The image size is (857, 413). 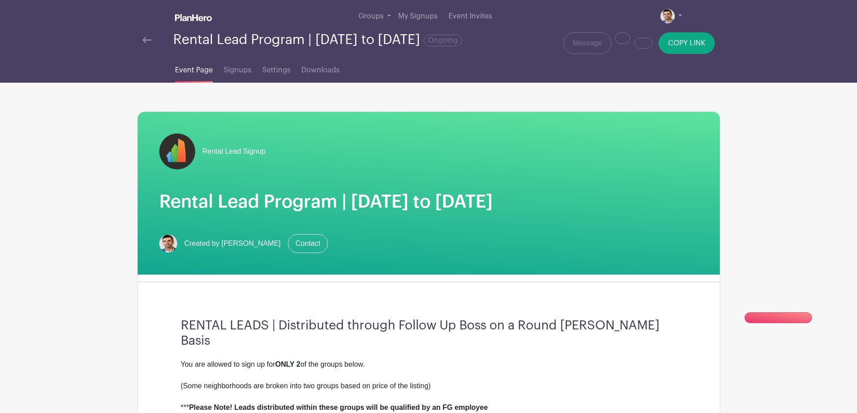 I want to click on img: back-arrow-29a5d9b10d5bd6ae65dc969a981735edf675c4d7a1fe02e03b50dbd4ba3cdb55.svg, so click(x=147, y=40).